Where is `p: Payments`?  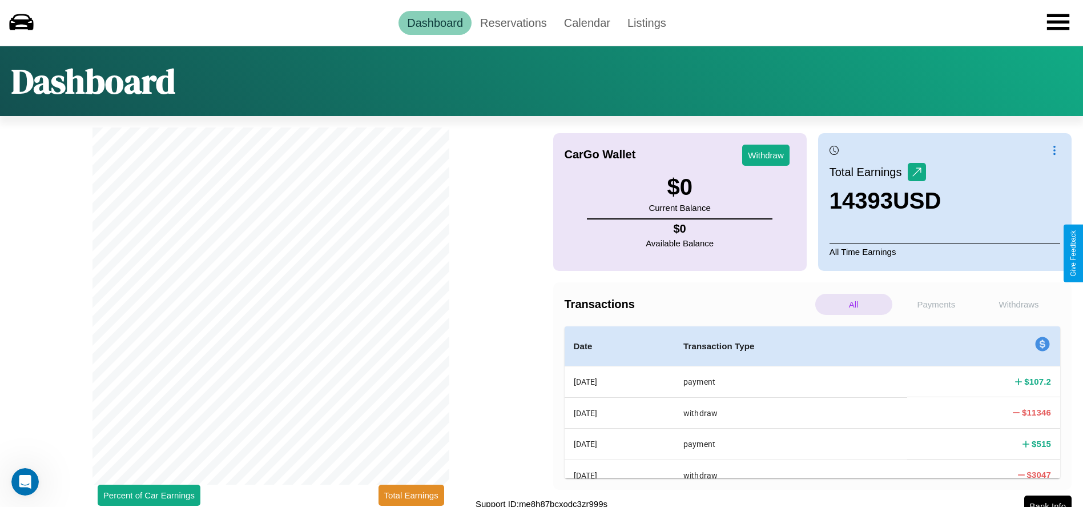
p: Payments is located at coordinates (937, 304).